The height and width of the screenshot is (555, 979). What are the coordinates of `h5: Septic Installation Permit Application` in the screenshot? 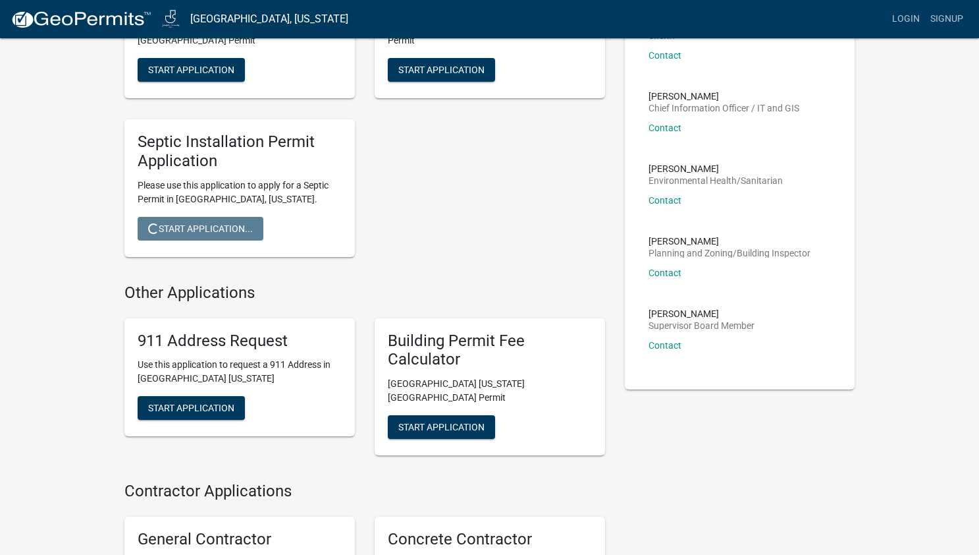 It's located at (240, 151).